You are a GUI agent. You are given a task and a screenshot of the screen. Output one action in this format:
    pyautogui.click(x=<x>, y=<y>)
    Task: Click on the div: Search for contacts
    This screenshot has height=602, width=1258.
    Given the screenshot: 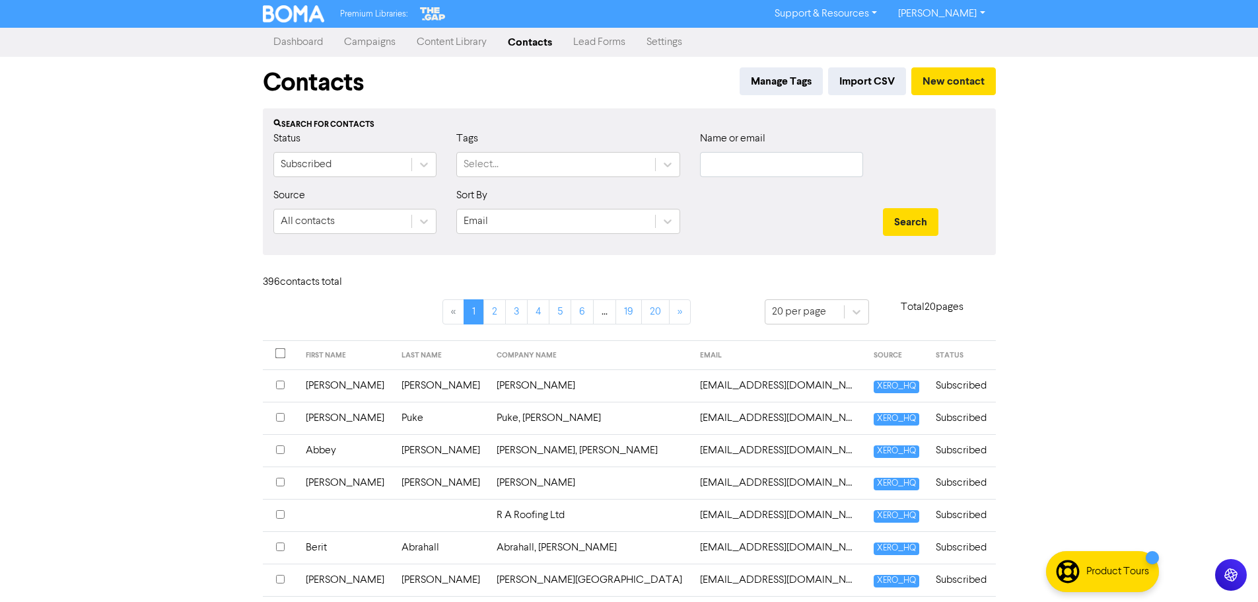 What is the action you would take?
    pyautogui.click(x=630, y=125)
    